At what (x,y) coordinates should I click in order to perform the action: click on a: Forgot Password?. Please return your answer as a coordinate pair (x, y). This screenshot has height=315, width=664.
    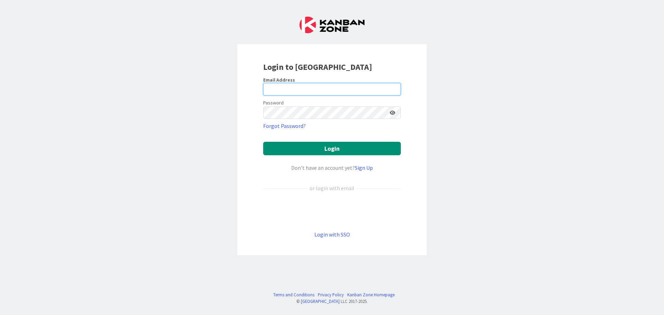
    Looking at the image, I should click on (284, 126).